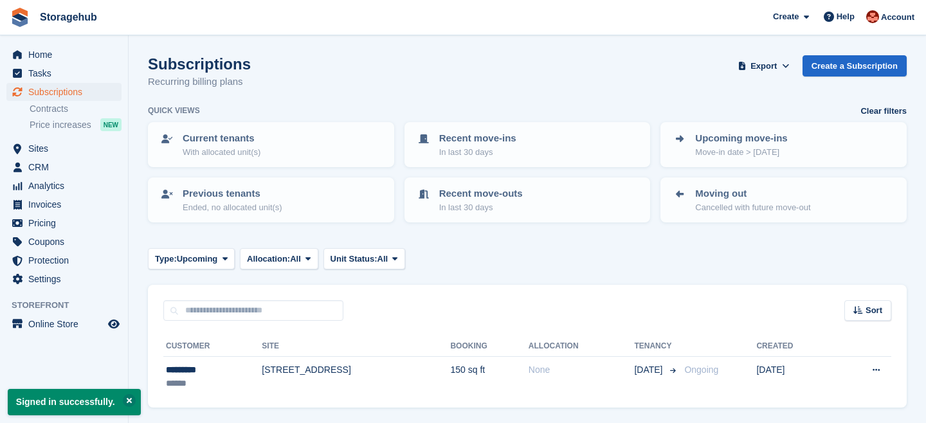  I want to click on span: Unit Status:, so click(354, 259).